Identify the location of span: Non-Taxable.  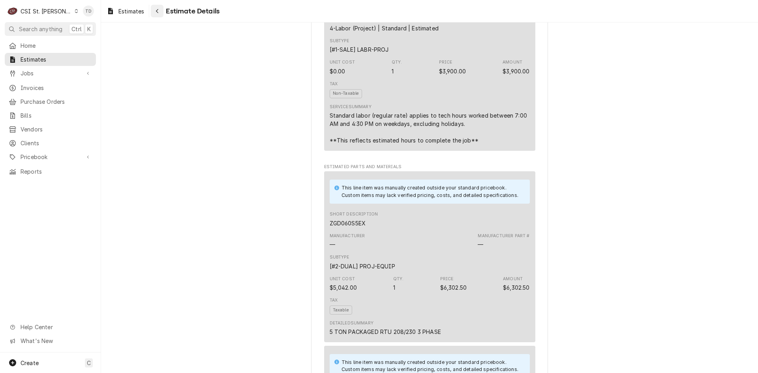
(346, 94).